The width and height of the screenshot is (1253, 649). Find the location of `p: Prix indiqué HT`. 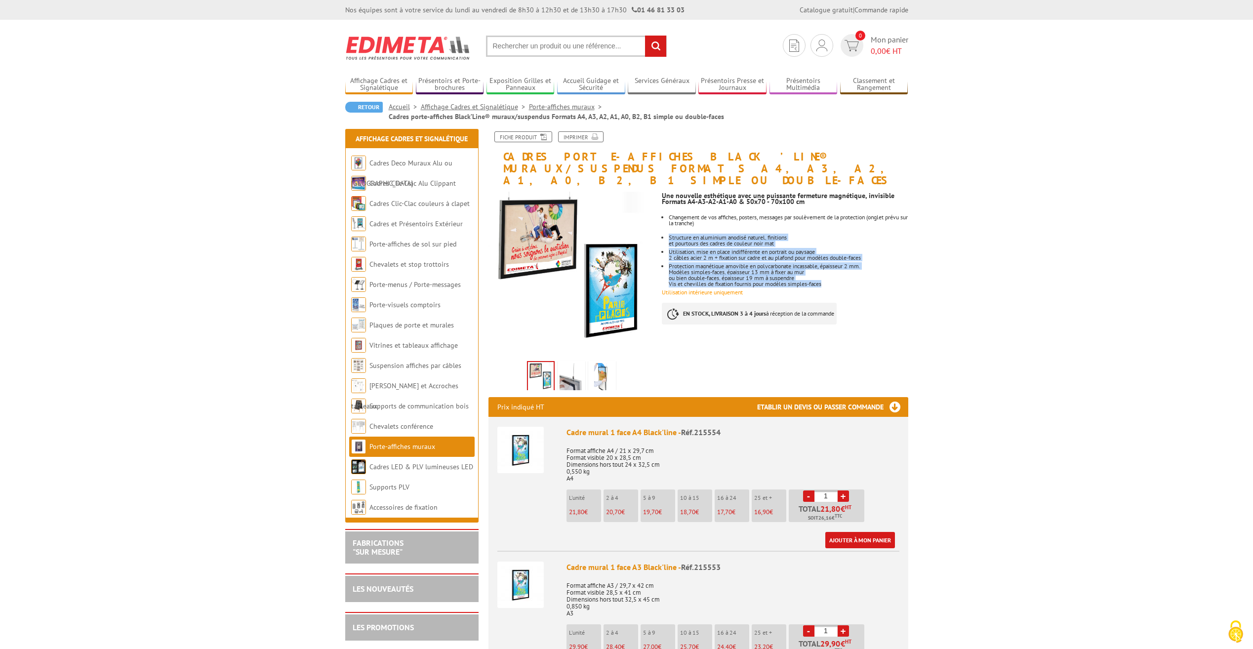

p: Prix indiqué HT is located at coordinates (520, 407).